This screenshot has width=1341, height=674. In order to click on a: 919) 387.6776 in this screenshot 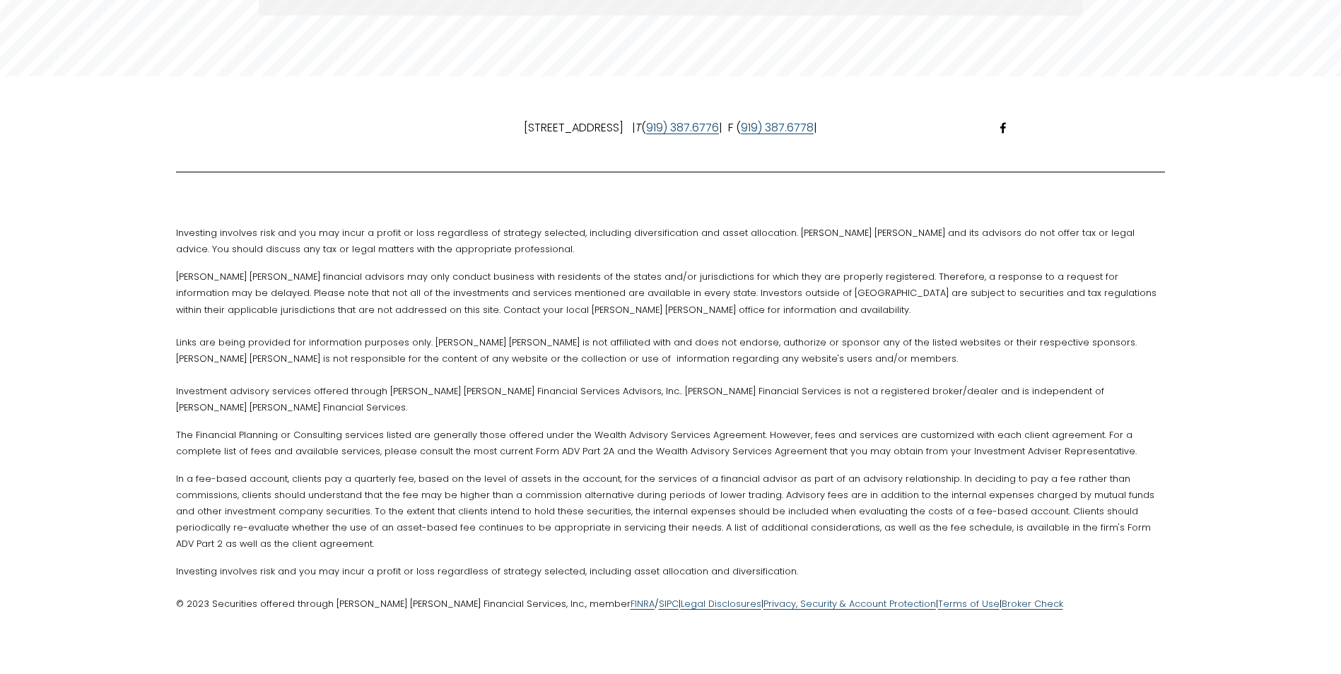, I will do `click(682, 128)`.